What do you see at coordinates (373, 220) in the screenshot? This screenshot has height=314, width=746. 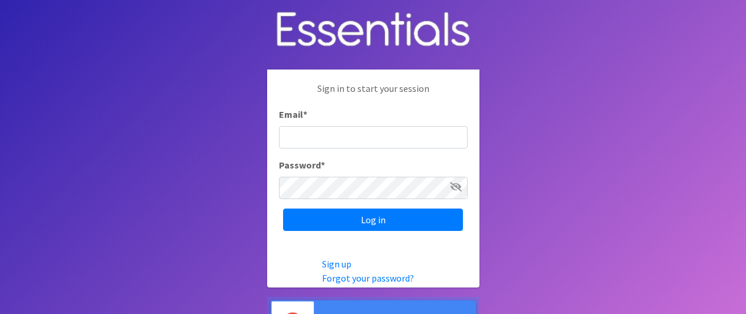 I see `input: Log in` at bounding box center [373, 220].